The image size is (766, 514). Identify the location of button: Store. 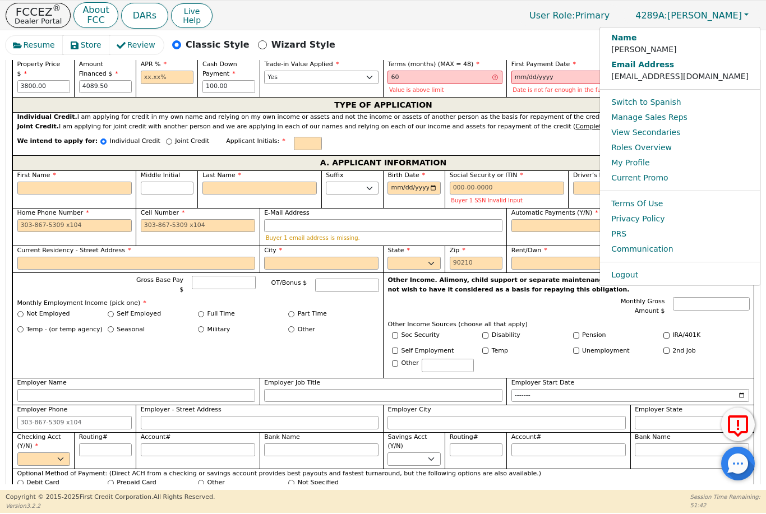
(86, 45).